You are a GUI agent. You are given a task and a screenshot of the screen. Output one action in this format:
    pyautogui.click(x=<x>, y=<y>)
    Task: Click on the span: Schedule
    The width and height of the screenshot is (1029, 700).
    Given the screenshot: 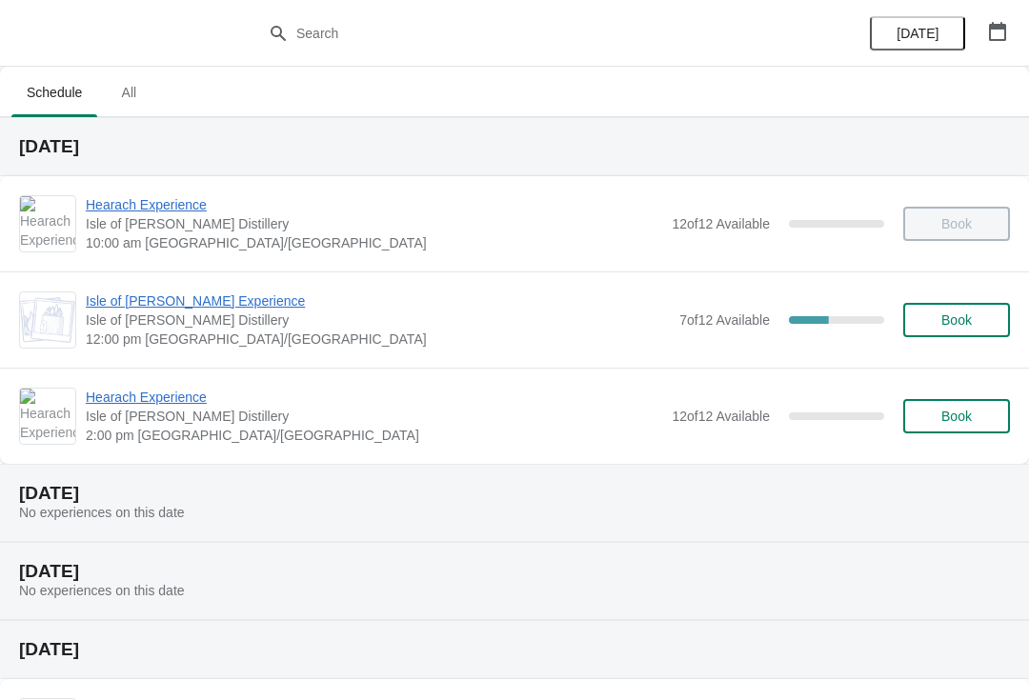 What is the action you would take?
    pyautogui.click(x=54, y=92)
    